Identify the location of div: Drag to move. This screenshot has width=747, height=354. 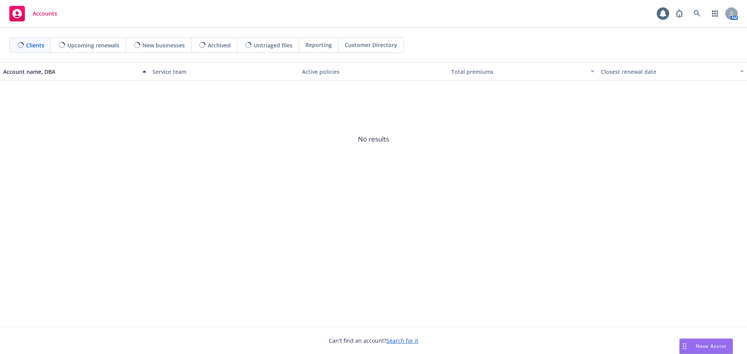
(684, 347).